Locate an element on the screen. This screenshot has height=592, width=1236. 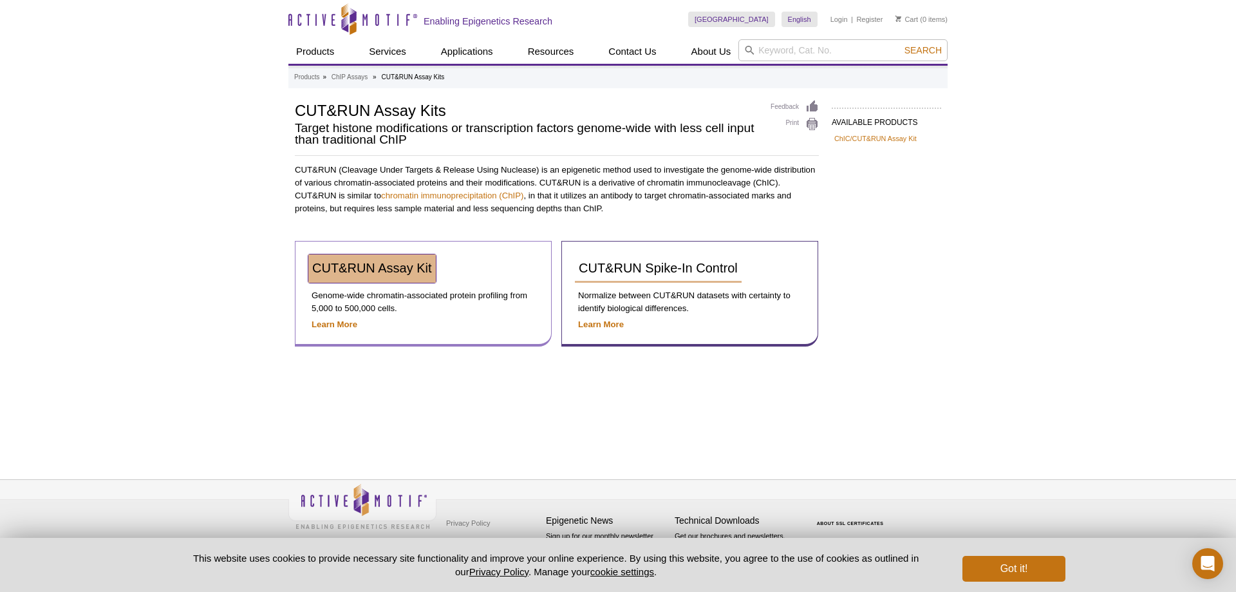
a: Register is located at coordinates (869, 19).